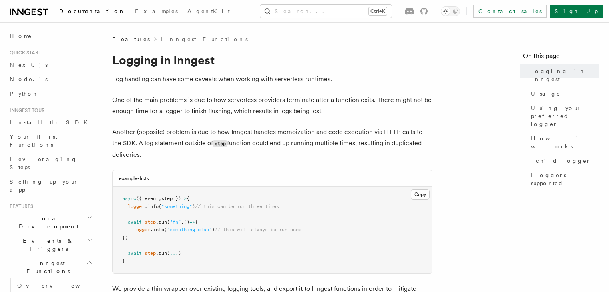 The height and width of the screenshot is (292, 609). Describe the element at coordinates (209, 12) in the screenshot. I see `a: AgentKit` at that location.